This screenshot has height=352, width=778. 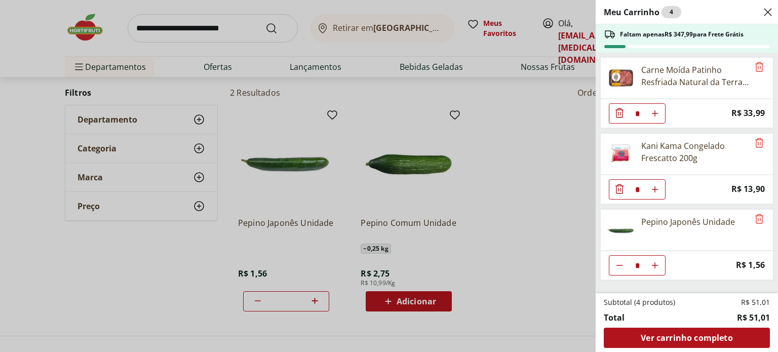 I want to click on span: R$ 1,56, so click(x=750, y=265).